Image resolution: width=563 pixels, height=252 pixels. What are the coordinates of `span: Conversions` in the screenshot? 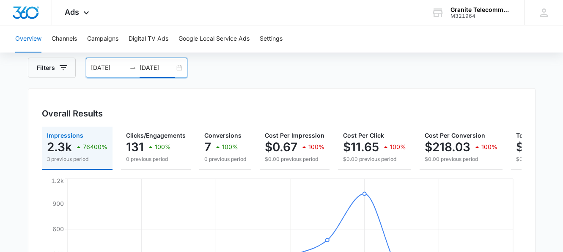 It's located at (223, 135).